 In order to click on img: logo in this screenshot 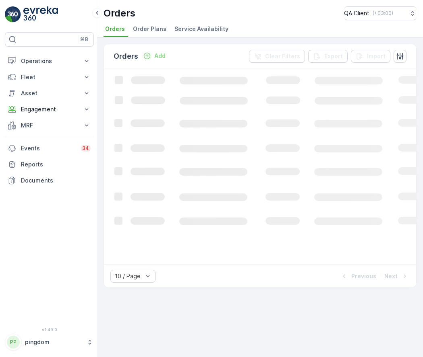, I will do `click(13, 14)`.